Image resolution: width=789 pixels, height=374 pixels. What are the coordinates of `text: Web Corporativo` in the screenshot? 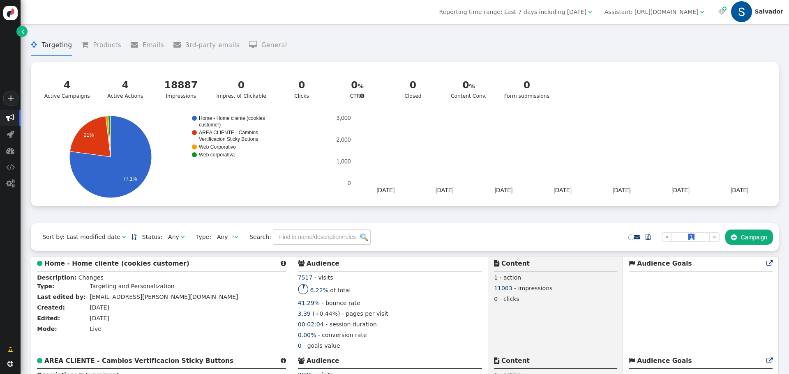 It's located at (217, 147).